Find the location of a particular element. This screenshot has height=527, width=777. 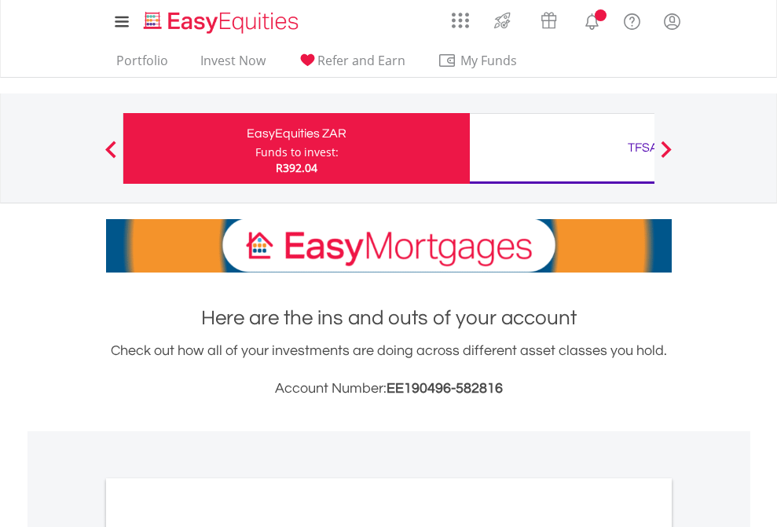

button: Next is located at coordinates (666, 156).